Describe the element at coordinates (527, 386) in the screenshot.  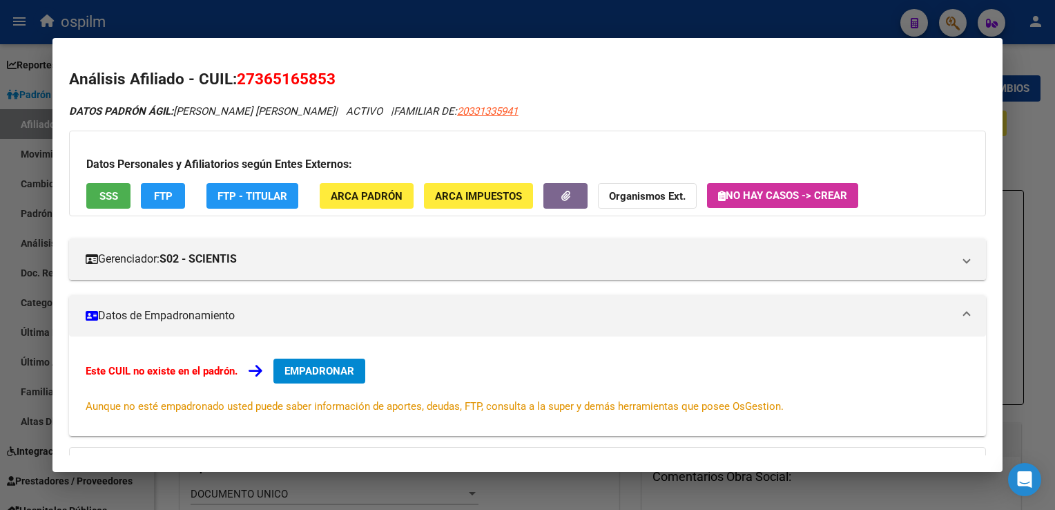
I see `div: Datos de Empadronamiento` at that location.